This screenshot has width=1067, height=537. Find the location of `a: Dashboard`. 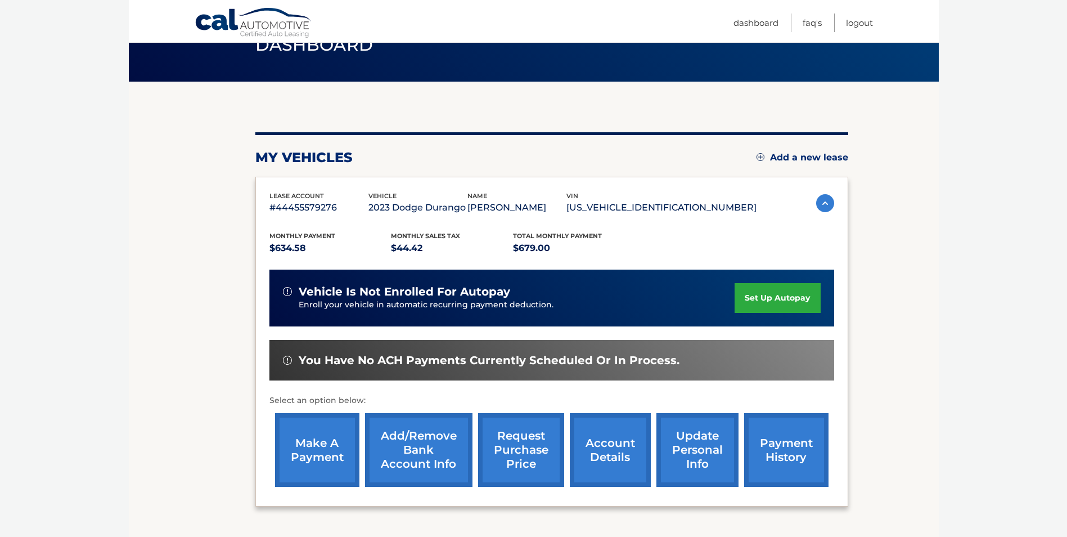

a: Dashboard is located at coordinates (756, 23).